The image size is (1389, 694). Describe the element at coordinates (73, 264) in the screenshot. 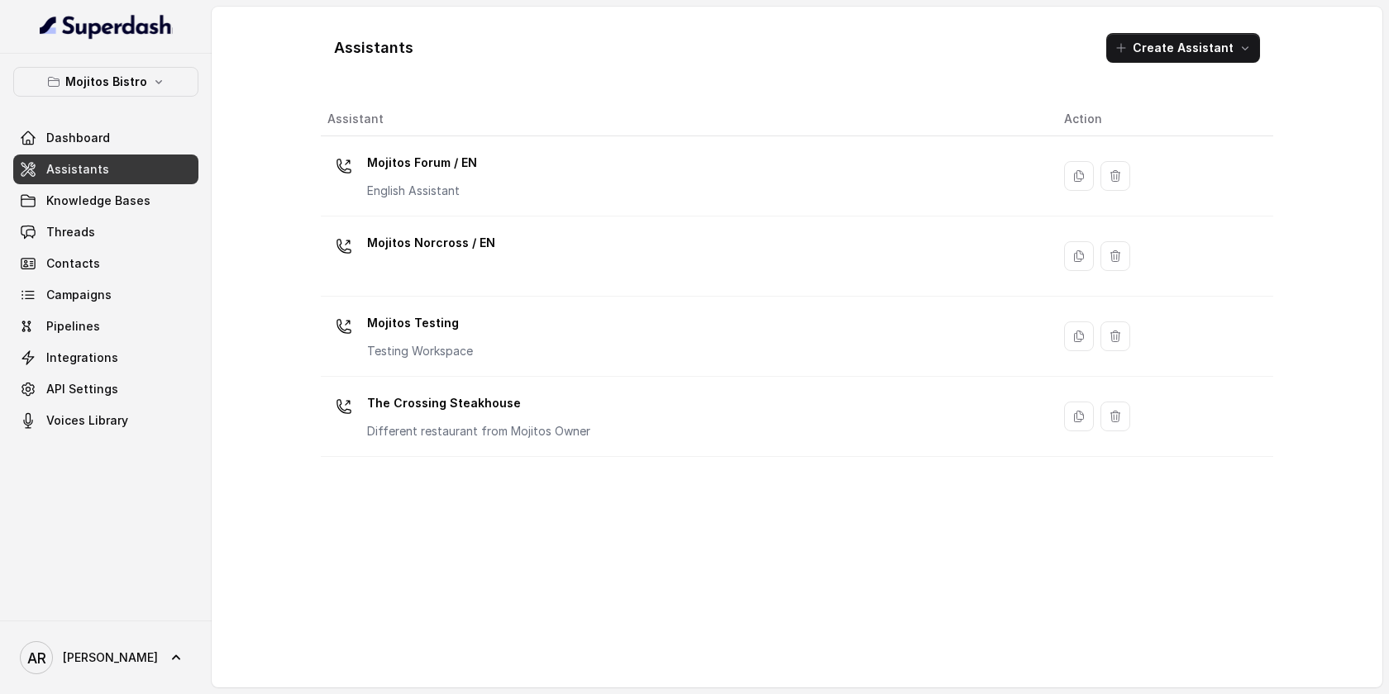

I see `span: Contacts` at that location.